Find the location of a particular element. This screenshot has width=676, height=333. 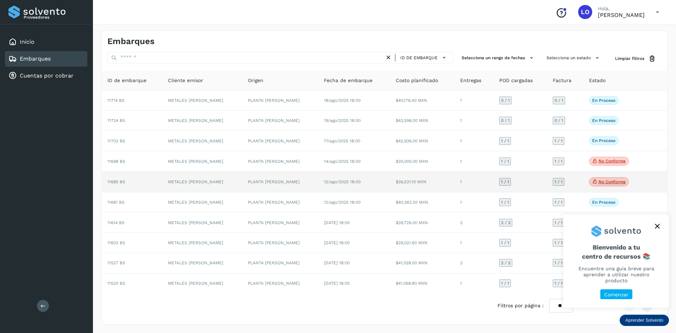

p: LEONILA ORTEGA PIÑA is located at coordinates (621, 15).